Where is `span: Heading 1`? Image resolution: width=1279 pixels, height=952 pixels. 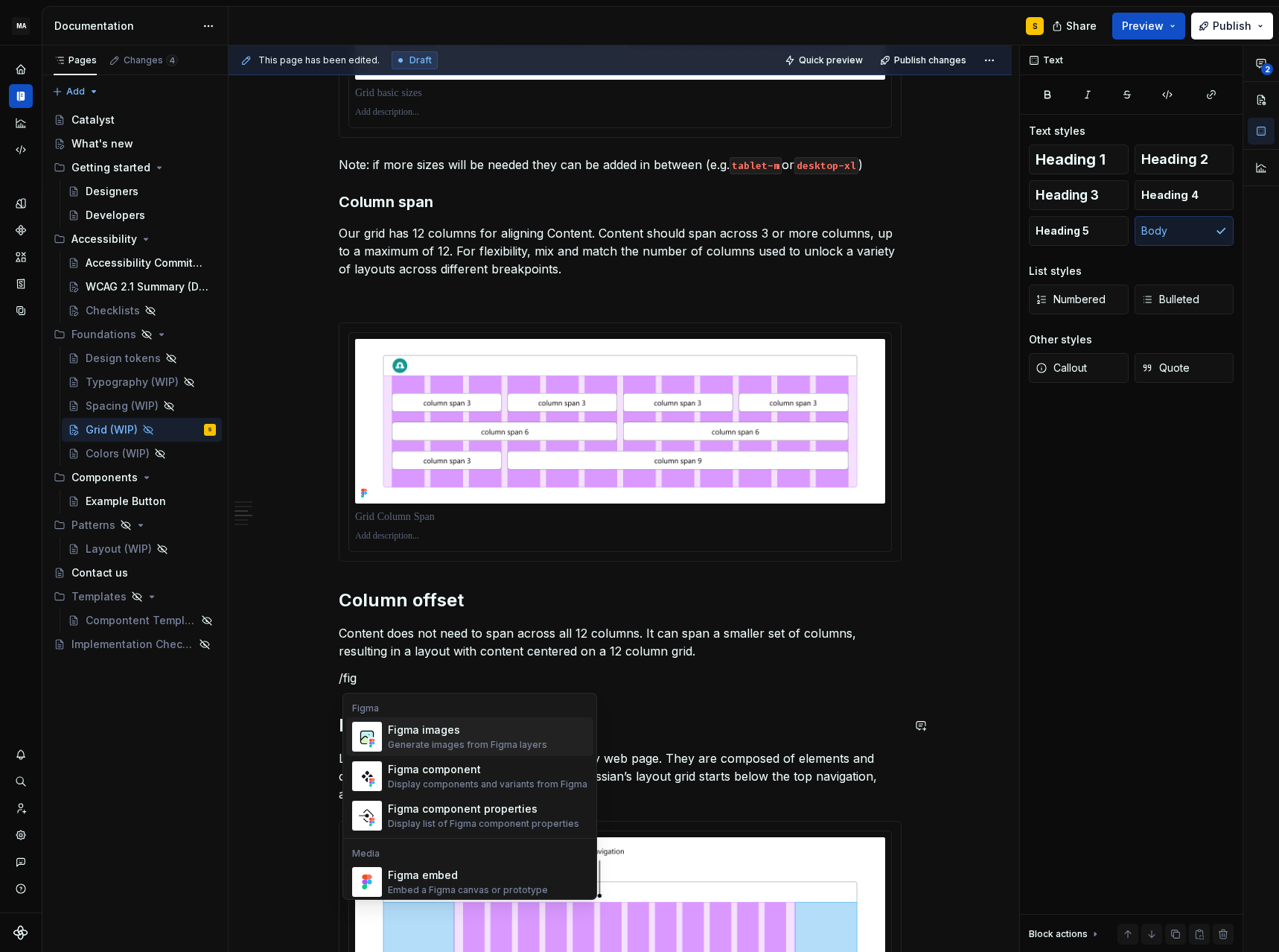 span: Heading 1 is located at coordinates (1071, 159).